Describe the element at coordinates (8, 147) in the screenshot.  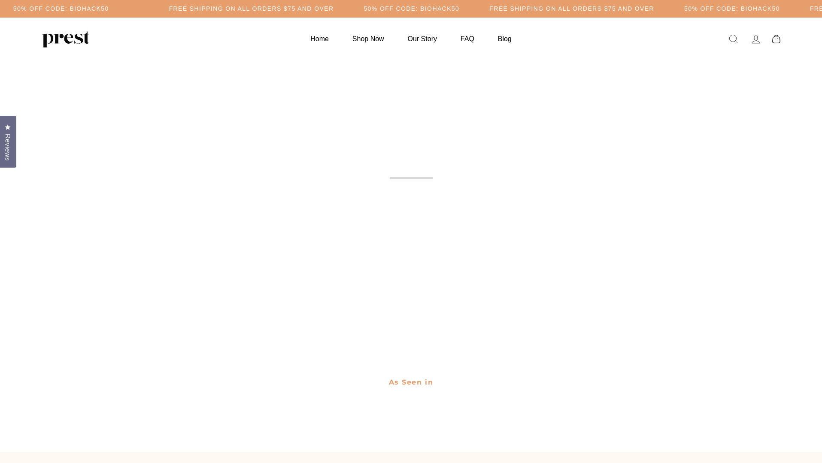
I see `span: Reviews` at that location.